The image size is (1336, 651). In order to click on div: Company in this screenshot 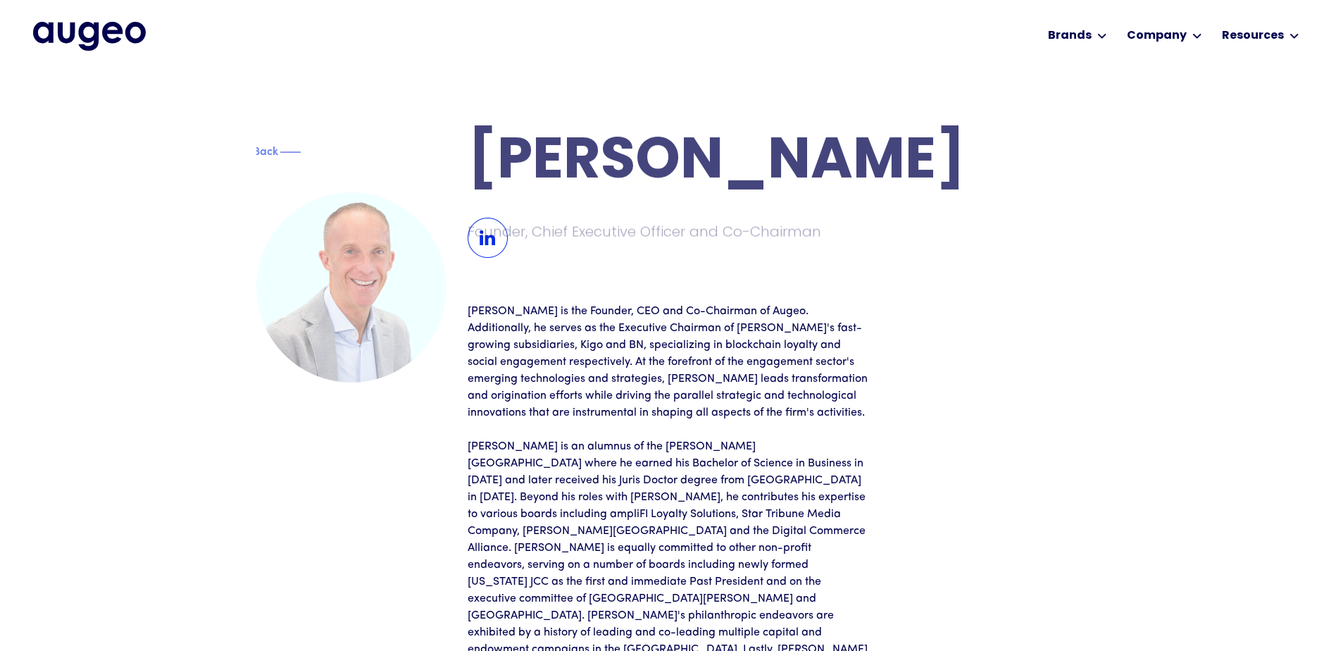, I will do `click(1157, 36)`.